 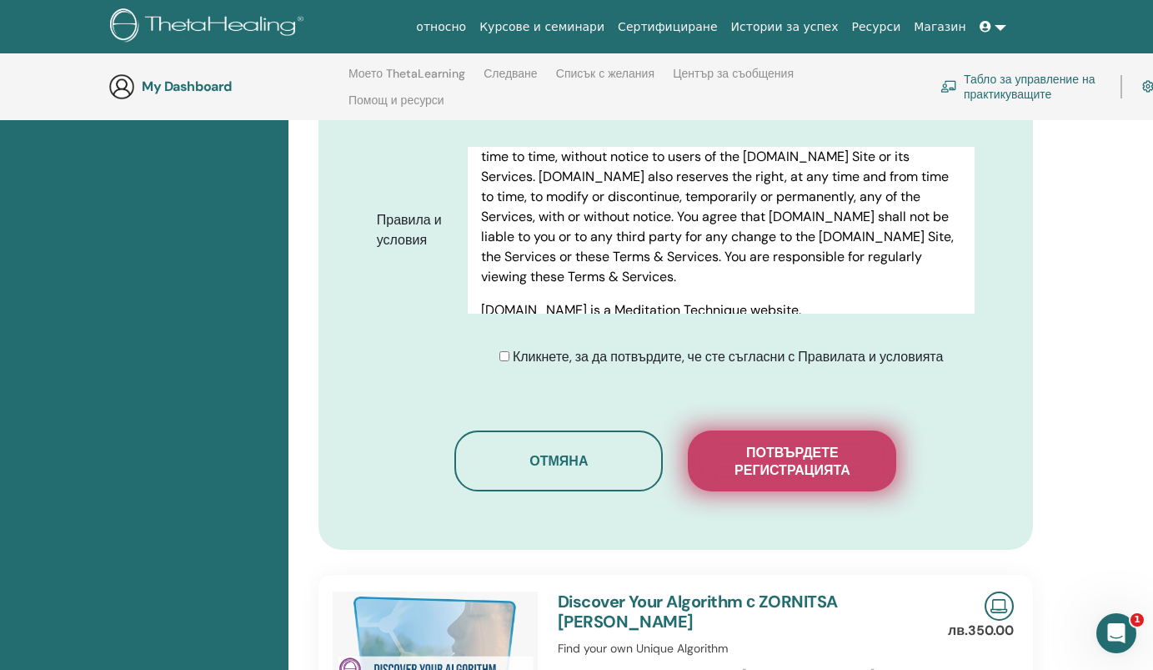 I want to click on span: Потвърдете регистрацията, so click(x=792, y=461).